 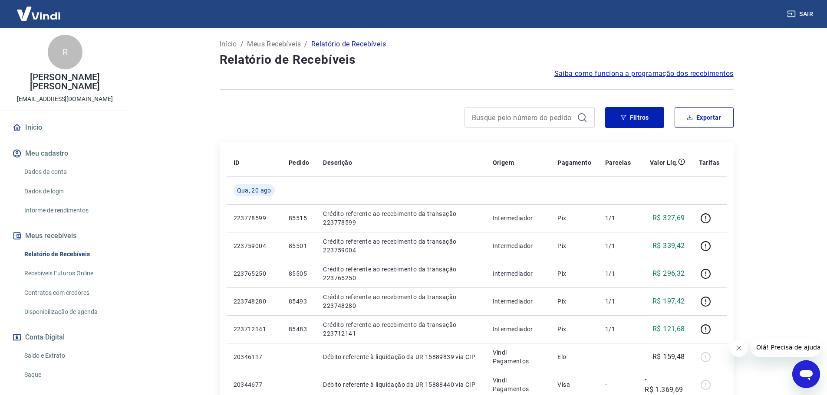 I want to click on p: Pagamento, so click(x=574, y=163).